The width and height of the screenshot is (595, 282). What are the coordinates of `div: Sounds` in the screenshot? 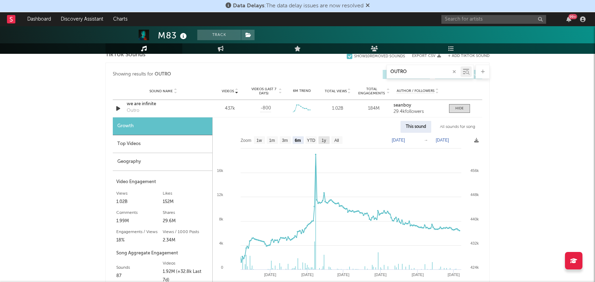 It's located at (139, 267).